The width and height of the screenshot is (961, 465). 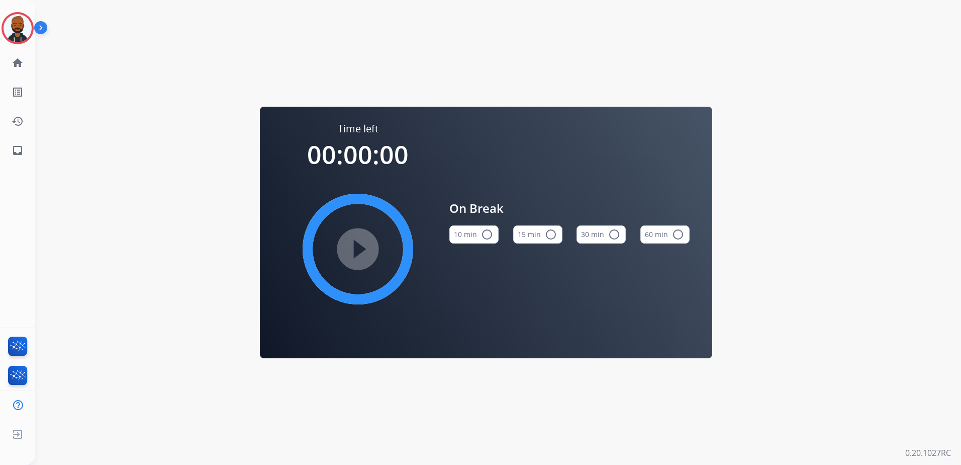 What do you see at coordinates (18, 63) in the screenshot?
I see `mat-icon: home` at bounding box center [18, 63].